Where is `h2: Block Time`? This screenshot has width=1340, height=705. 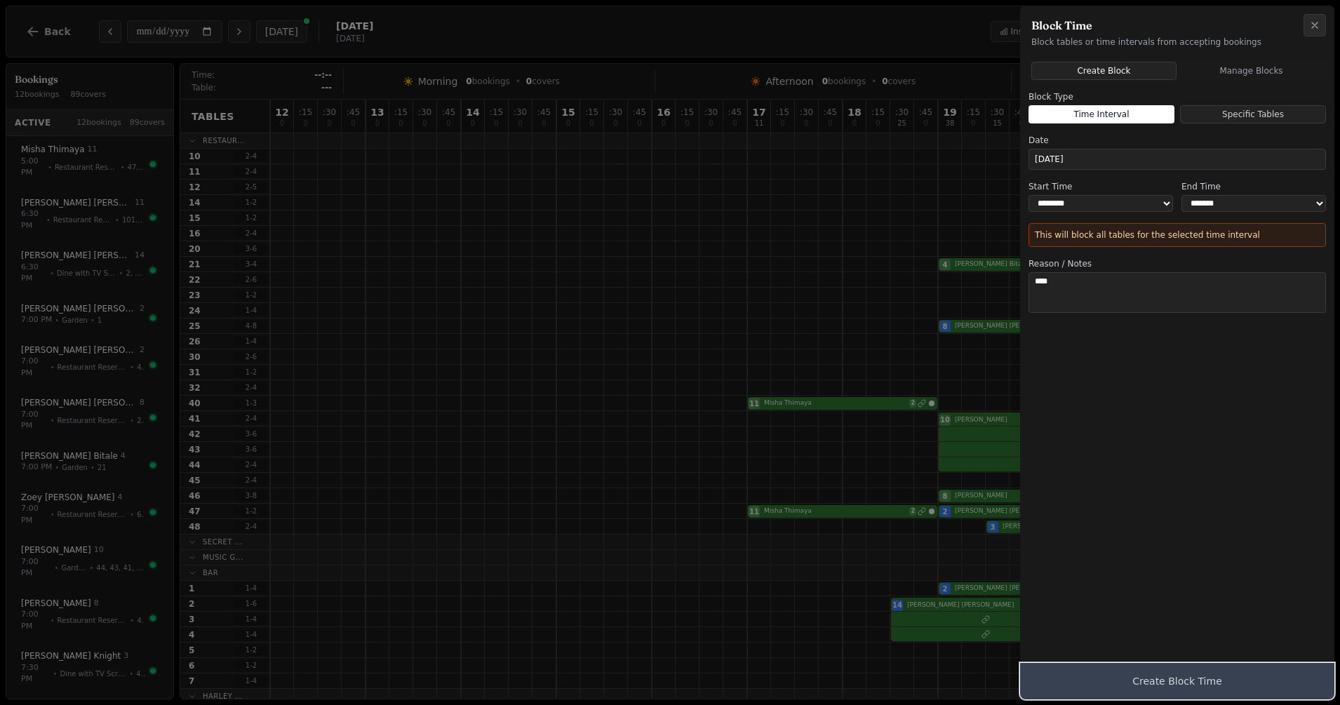 h2: Block Time is located at coordinates (1177, 25).